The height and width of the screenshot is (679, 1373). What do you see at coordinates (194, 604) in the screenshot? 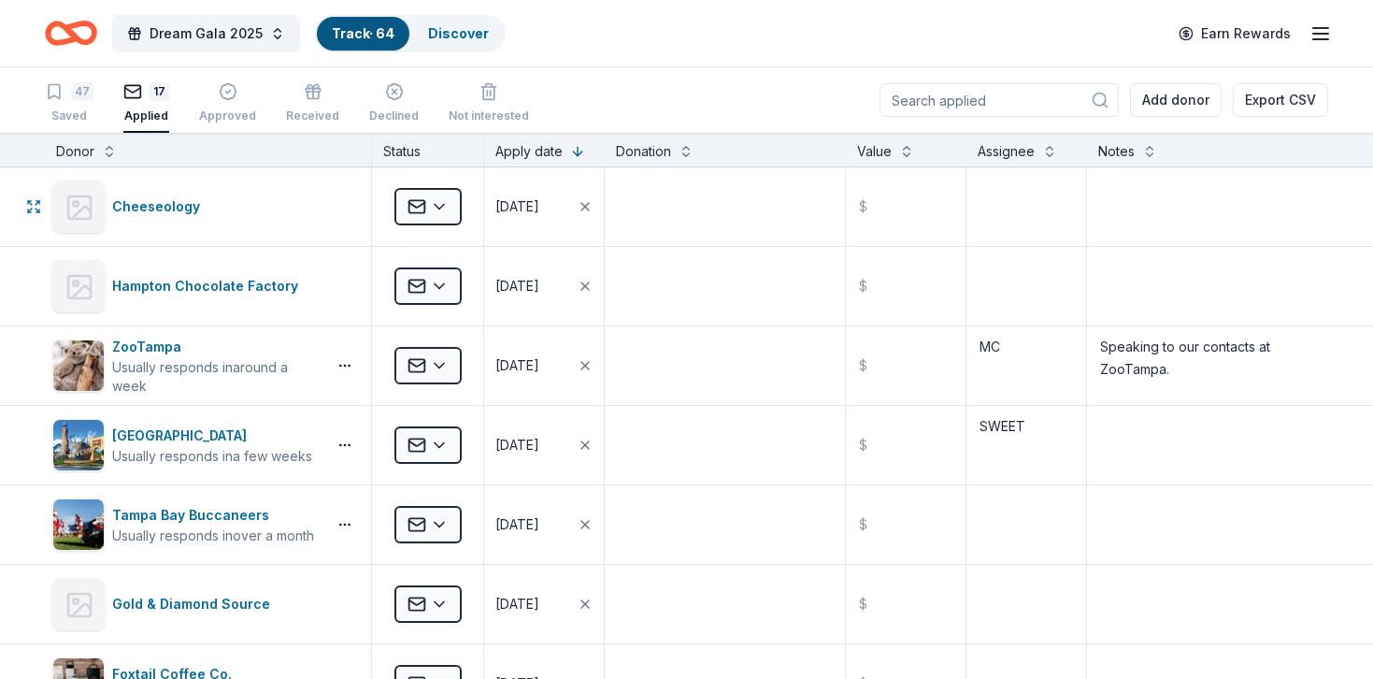
I see `div: Gold & Diamond Source` at bounding box center [194, 604].